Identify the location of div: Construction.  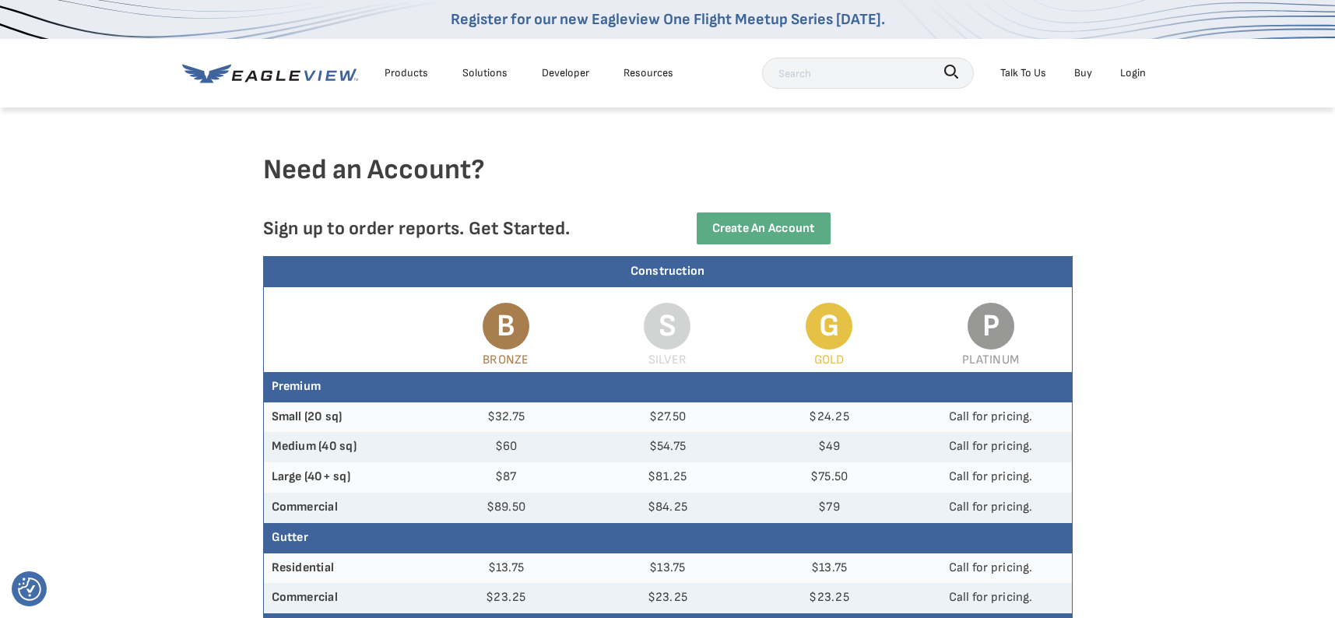
(668, 272).